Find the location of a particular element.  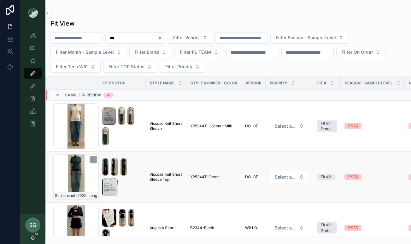

img: Screenshot-2025-09-09-at-9.48.55-AM.png is located at coordinates (105, 167).